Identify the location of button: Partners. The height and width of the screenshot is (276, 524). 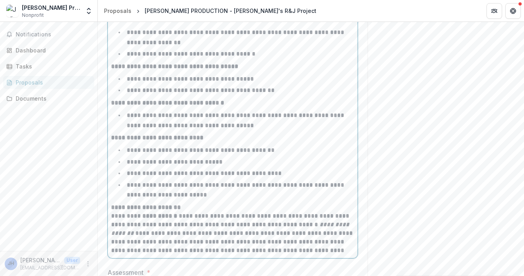
(494, 11).